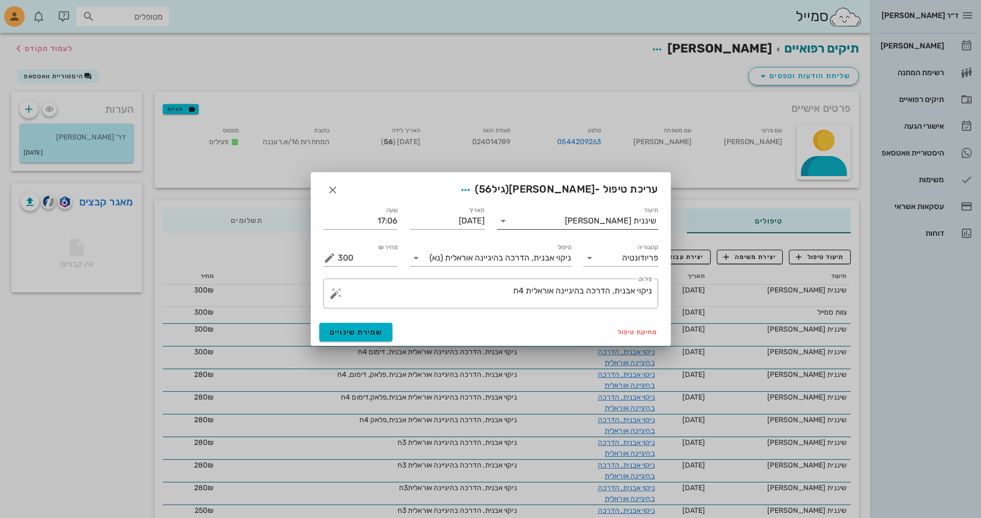 Image resolution: width=981 pixels, height=518 pixels. What do you see at coordinates (356, 332) in the screenshot?
I see `button: שמירת שינויים` at bounding box center [356, 332].